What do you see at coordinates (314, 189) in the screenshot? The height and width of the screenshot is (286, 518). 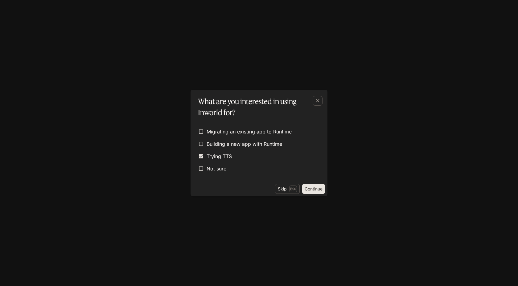 I see `button: Continue` at bounding box center [314, 189].